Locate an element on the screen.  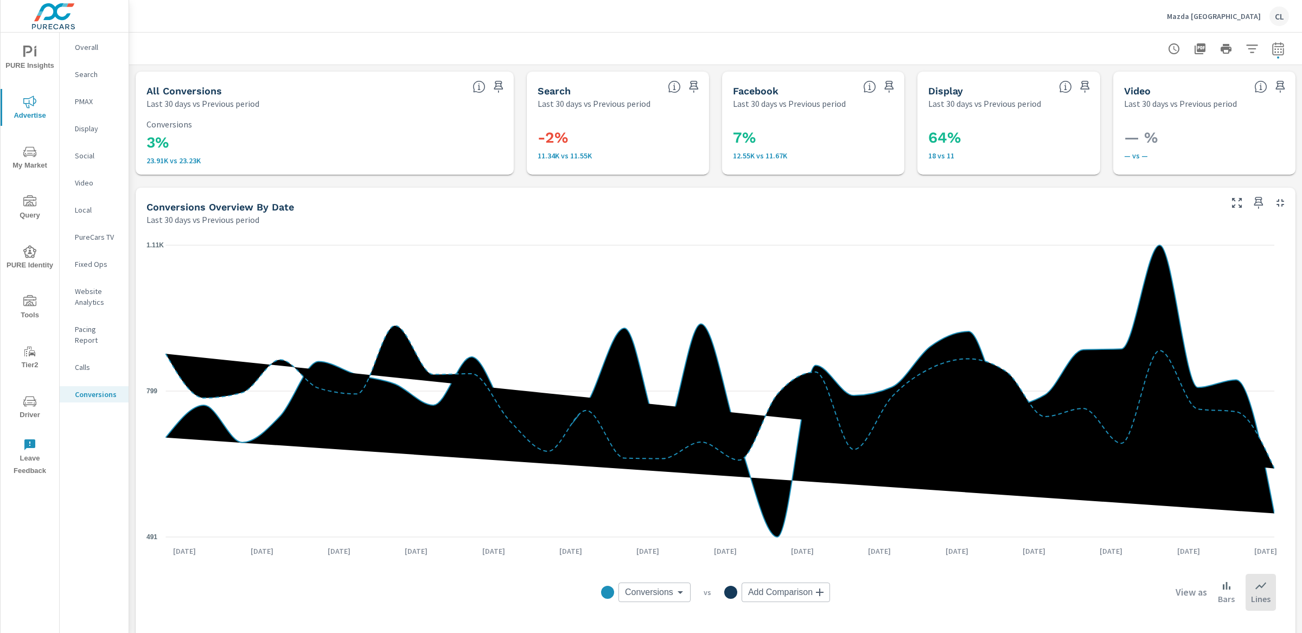
h6: View as is located at coordinates (1191, 592).